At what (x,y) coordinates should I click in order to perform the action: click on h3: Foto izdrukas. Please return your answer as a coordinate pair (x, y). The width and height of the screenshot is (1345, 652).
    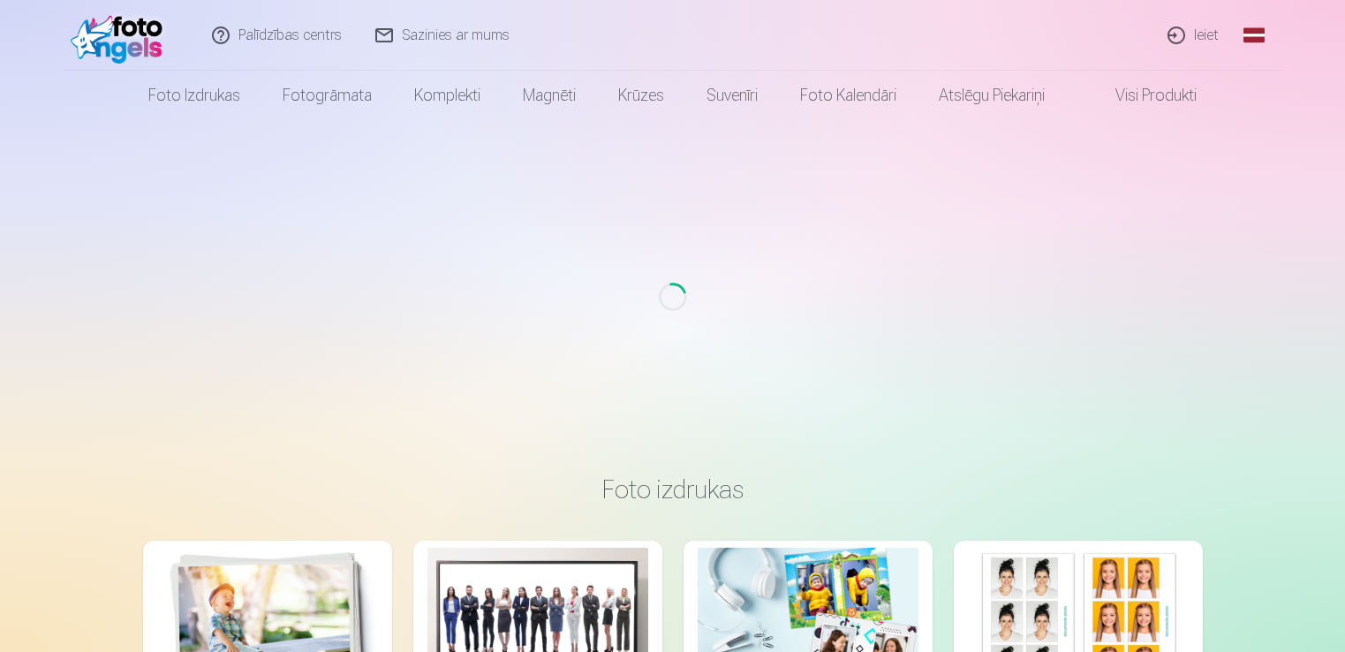
    Looking at the image, I should click on (673, 489).